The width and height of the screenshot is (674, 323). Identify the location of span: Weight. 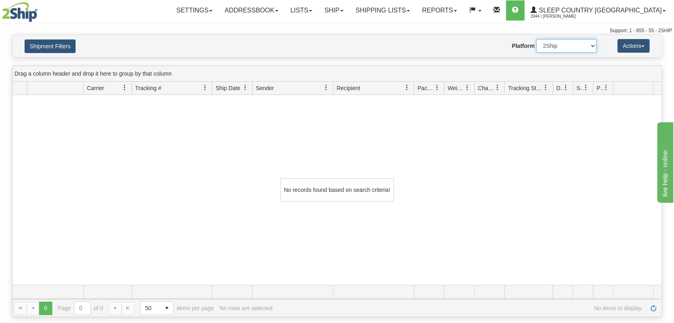
(456, 88).